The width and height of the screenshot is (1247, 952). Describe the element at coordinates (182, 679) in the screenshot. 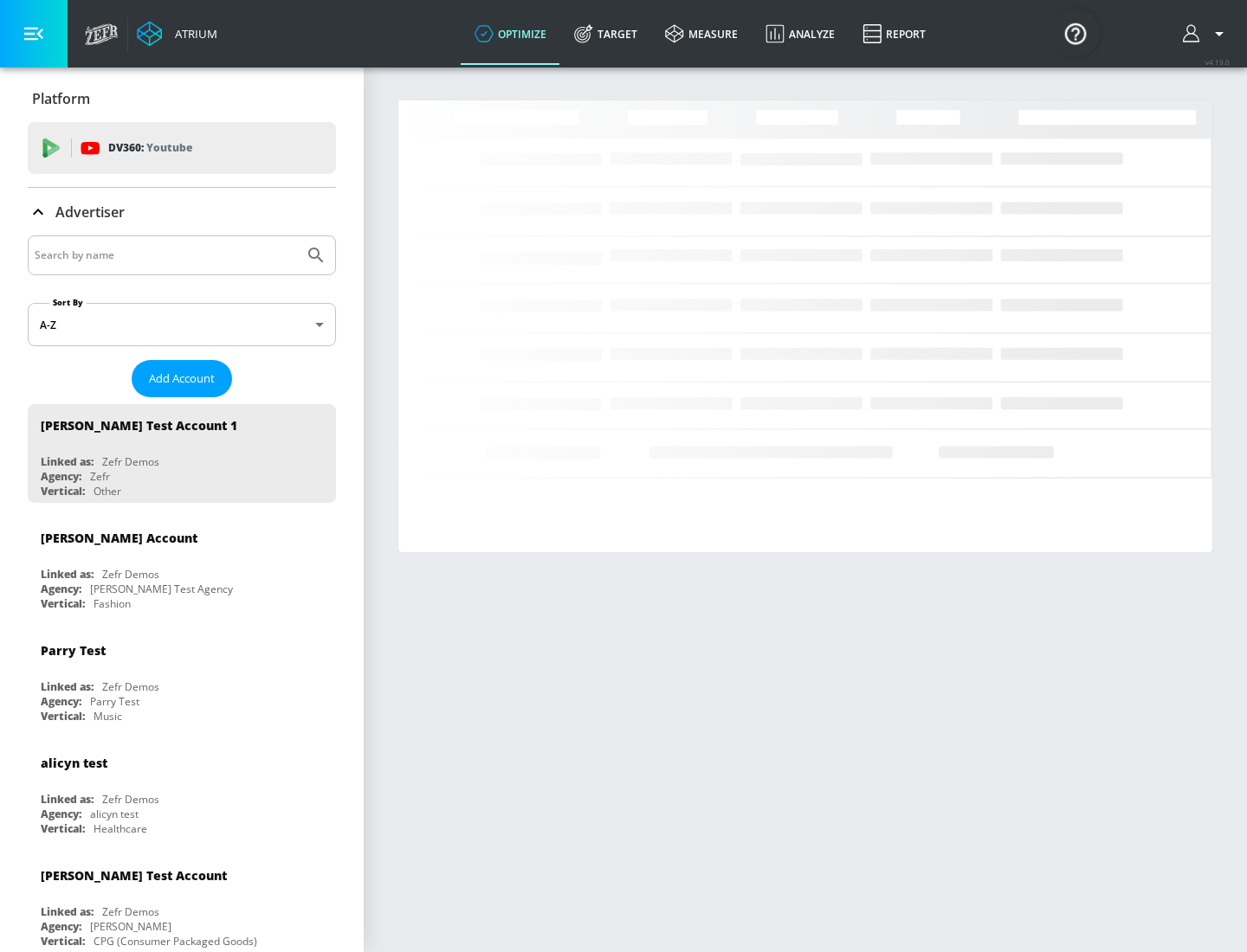

I see `div: Parry TestLinked as:Zefr DemosAgency:Parry TestVertical:Music` at that location.